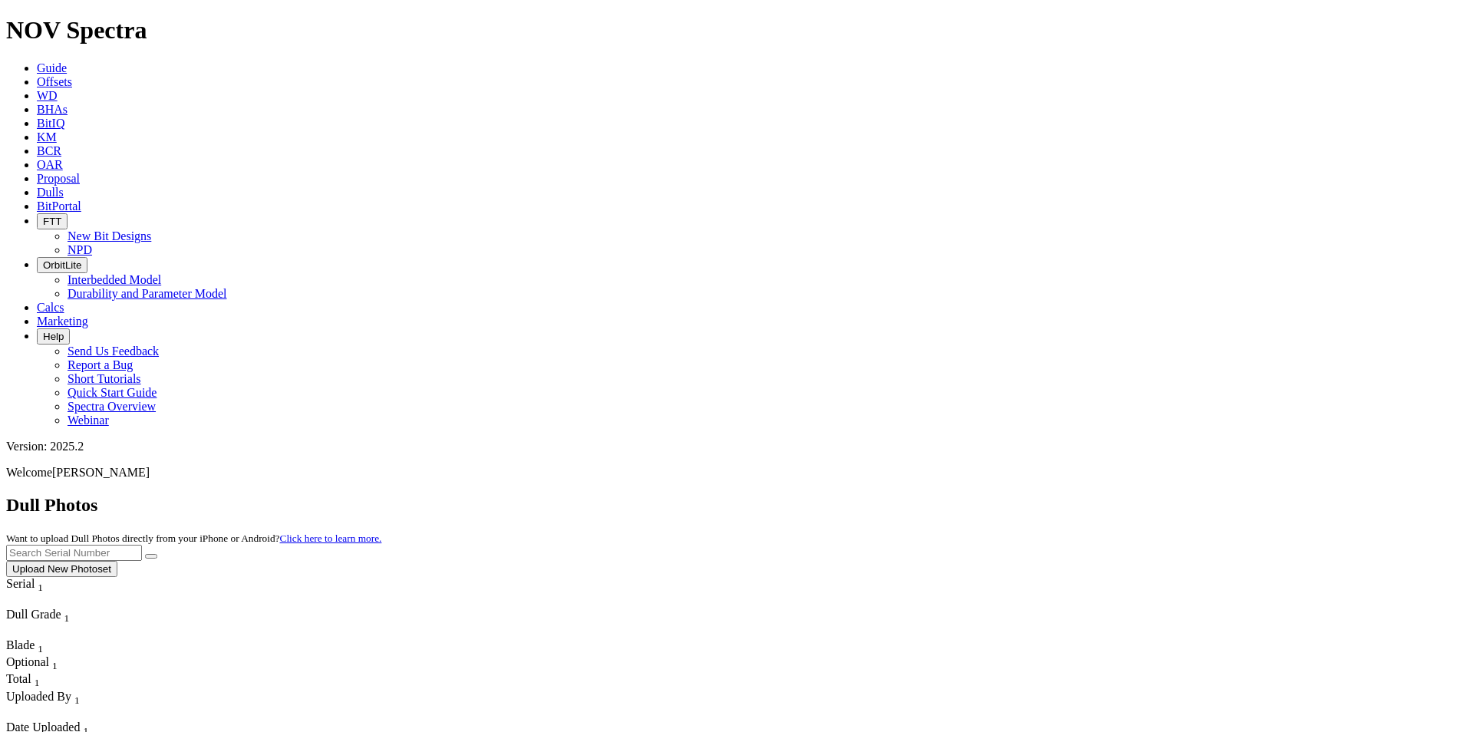  I want to click on span: Calcs, so click(51, 307).